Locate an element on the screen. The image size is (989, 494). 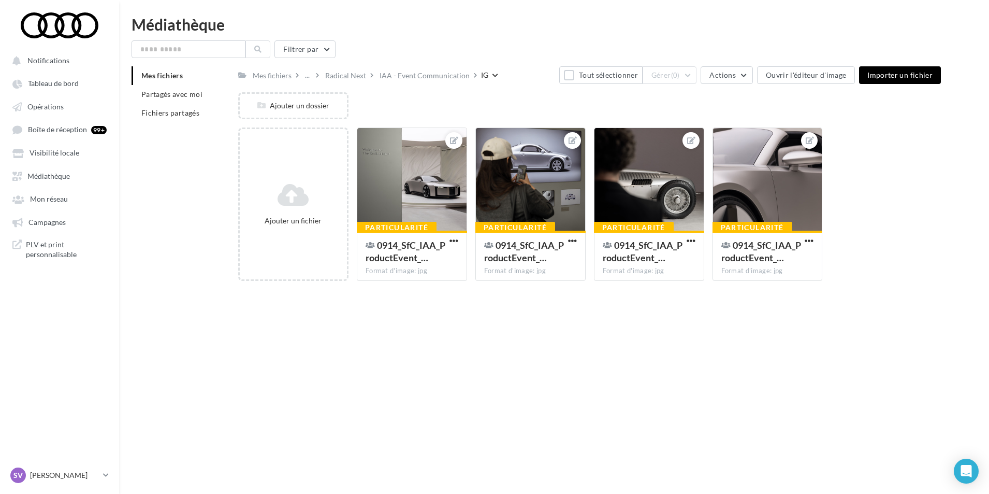
a: Tableau de bord is located at coordinates (60, 83).